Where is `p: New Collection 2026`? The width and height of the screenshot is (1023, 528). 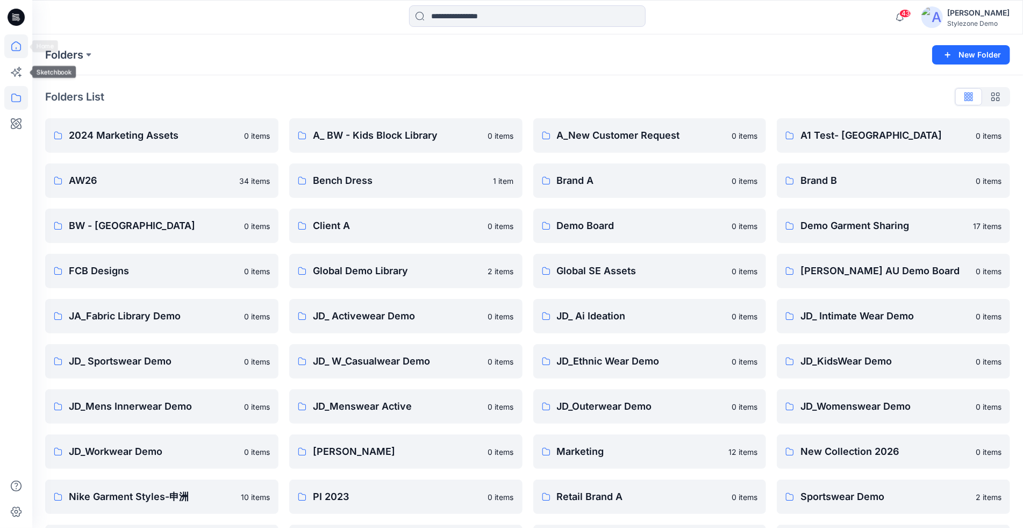 p: New Collection 2026 is located at coordinates (885, 452).